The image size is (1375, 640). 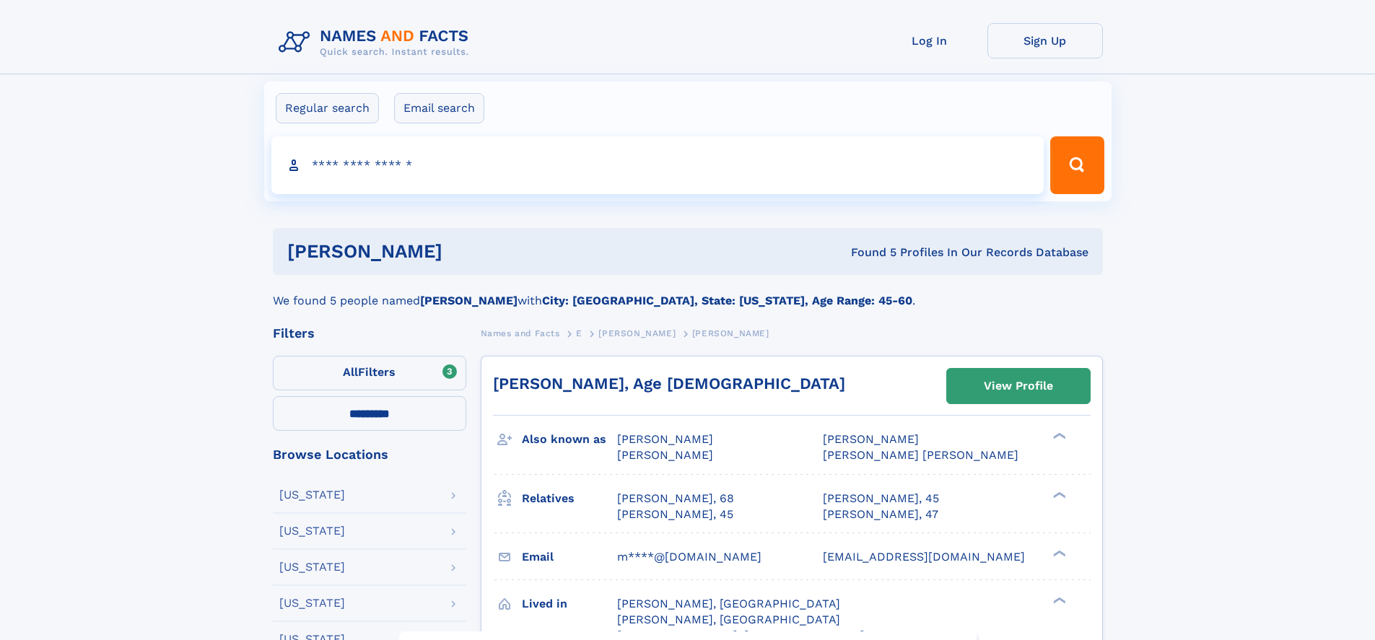 What do you see at coordinates (570, 604) in the screenshot?
I see `h3: Lived in` at bounding box center [570, 604].